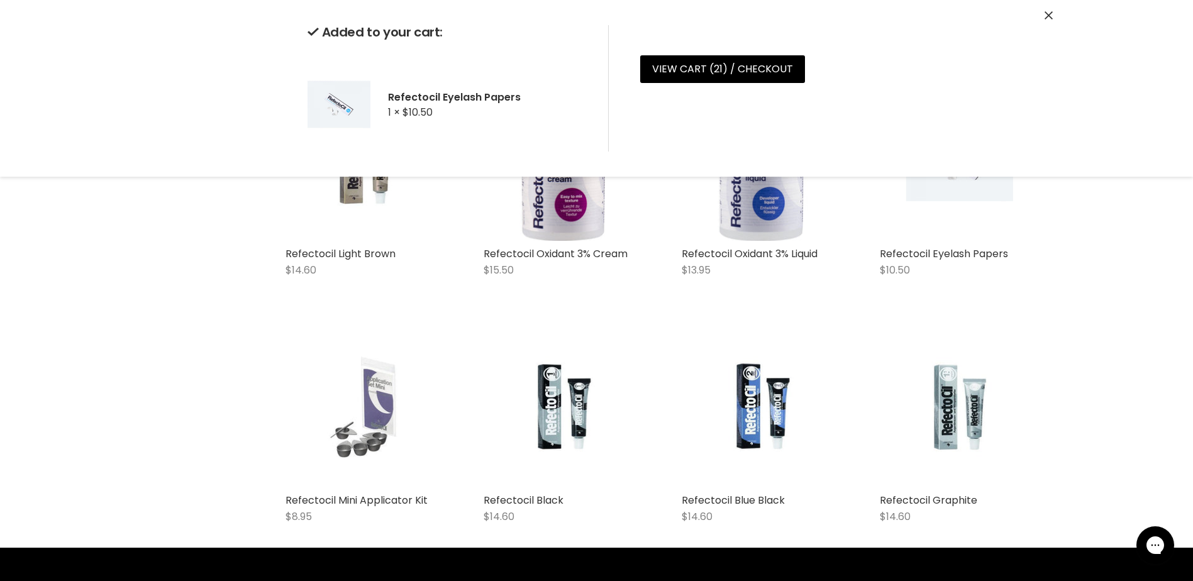  What do you see at coordinates (394, 112) in the screenshot?
I see `span: 1 ×` at bounding box center [394, 112].